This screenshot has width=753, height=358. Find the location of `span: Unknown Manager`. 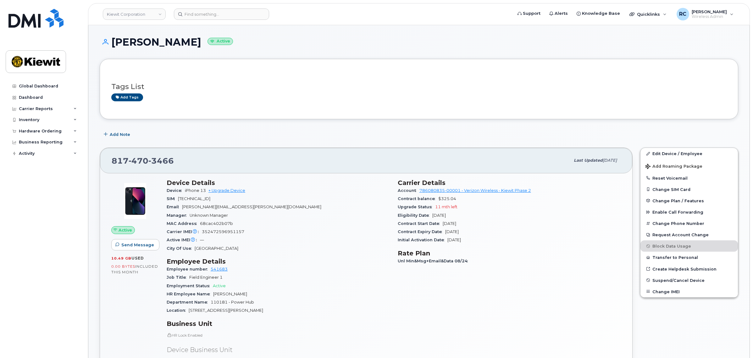

span: Unknown Manager is located at coordinates (209, 215).